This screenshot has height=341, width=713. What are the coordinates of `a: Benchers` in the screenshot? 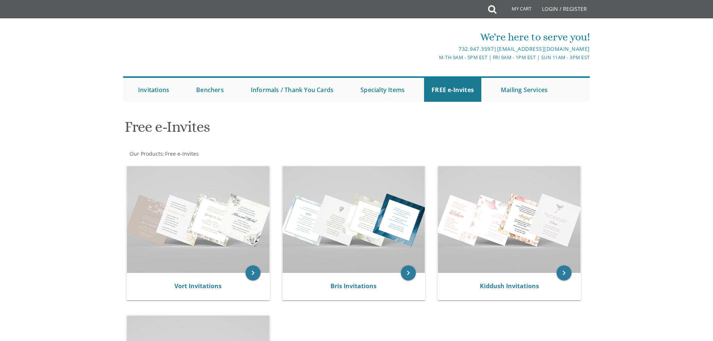 It's located at (210, 90).